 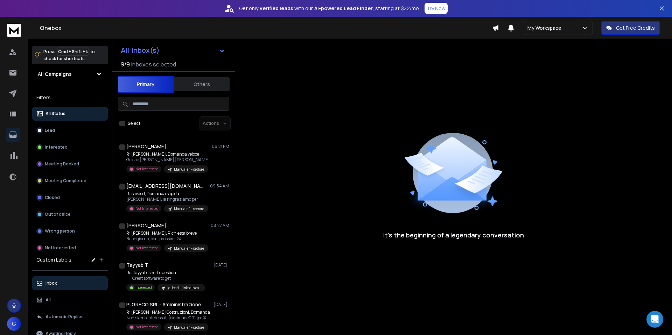 I want to click on h1: All Inbox(s), so click(x=140, y=50).